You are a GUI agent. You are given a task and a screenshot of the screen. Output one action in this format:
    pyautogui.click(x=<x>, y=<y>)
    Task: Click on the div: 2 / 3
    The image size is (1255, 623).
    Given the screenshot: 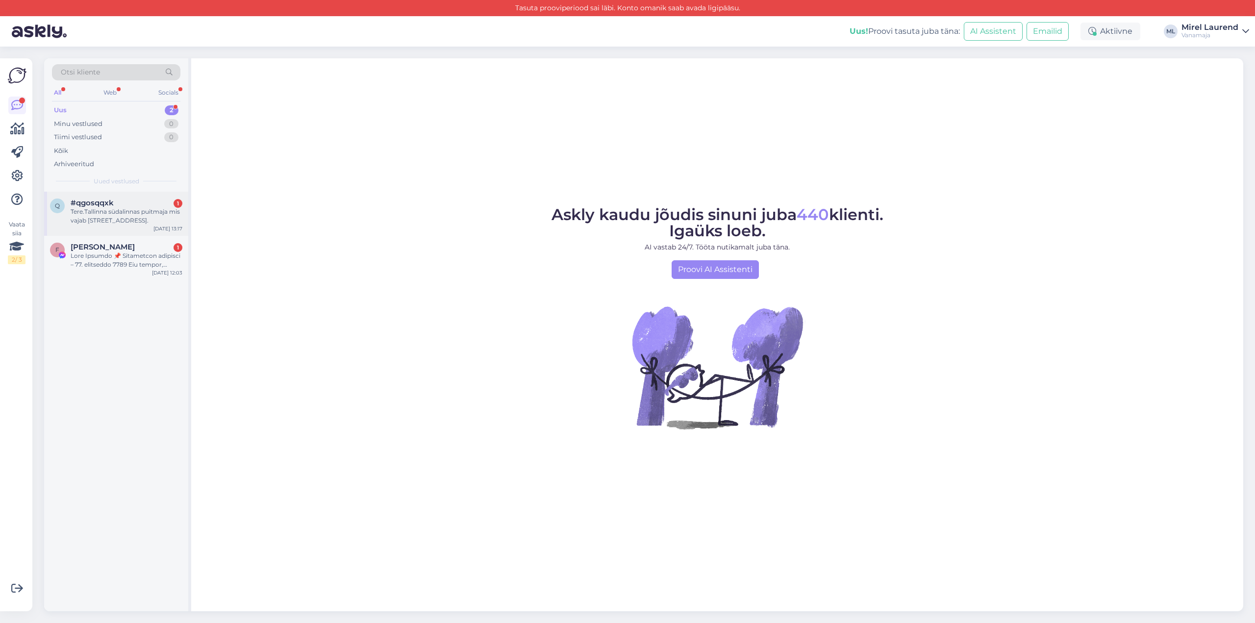 What is the action you would take?
    pyautogui.click(x=17, y=260)
    